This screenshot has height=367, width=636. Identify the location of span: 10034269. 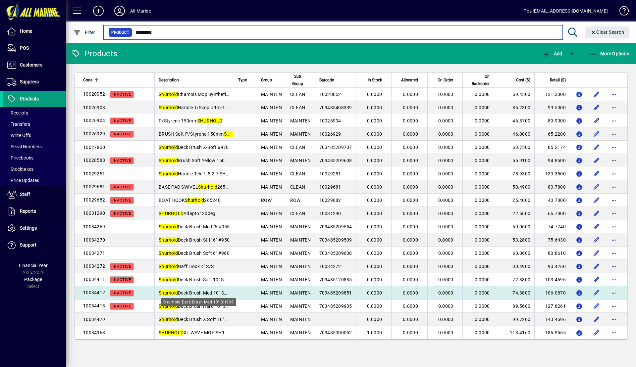
(94, 227).